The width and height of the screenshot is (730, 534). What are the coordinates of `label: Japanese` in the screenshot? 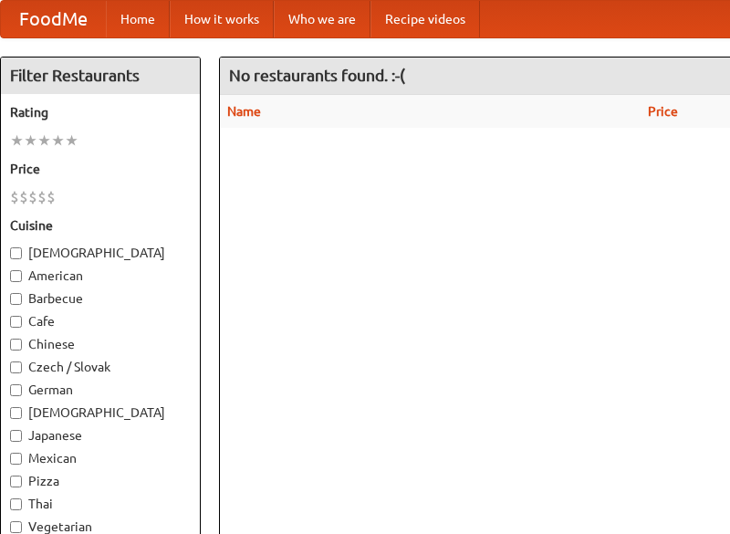 It's located at (100, 435).